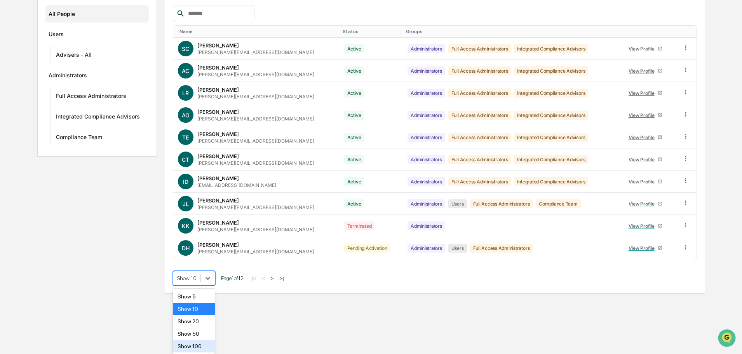 The height and width of the screenshot is (354, 742). I want to click on div: Terminated, so click(359, 226).